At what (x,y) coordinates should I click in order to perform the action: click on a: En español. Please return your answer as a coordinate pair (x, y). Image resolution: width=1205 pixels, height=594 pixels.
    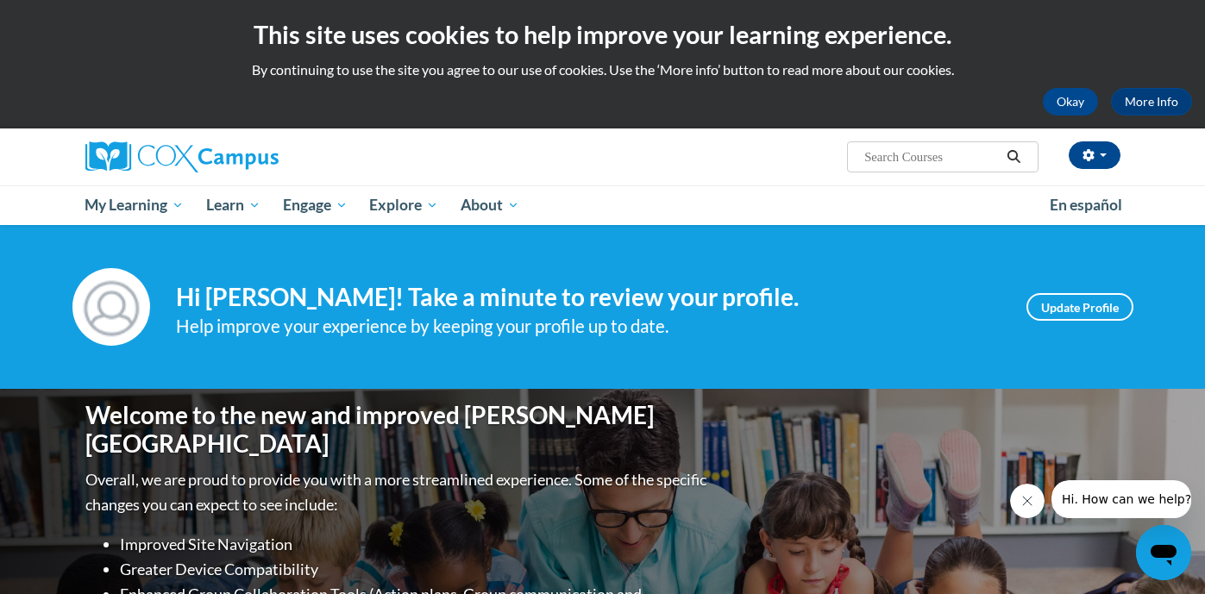
    Looking at the image, I should click on (1086, 205).